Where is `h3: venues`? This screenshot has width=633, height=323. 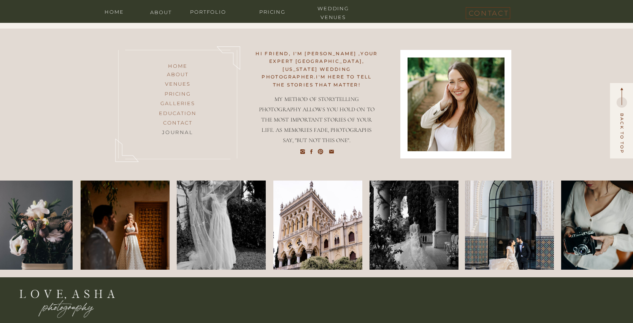 h3: venues is located at coordinates (178, 84).